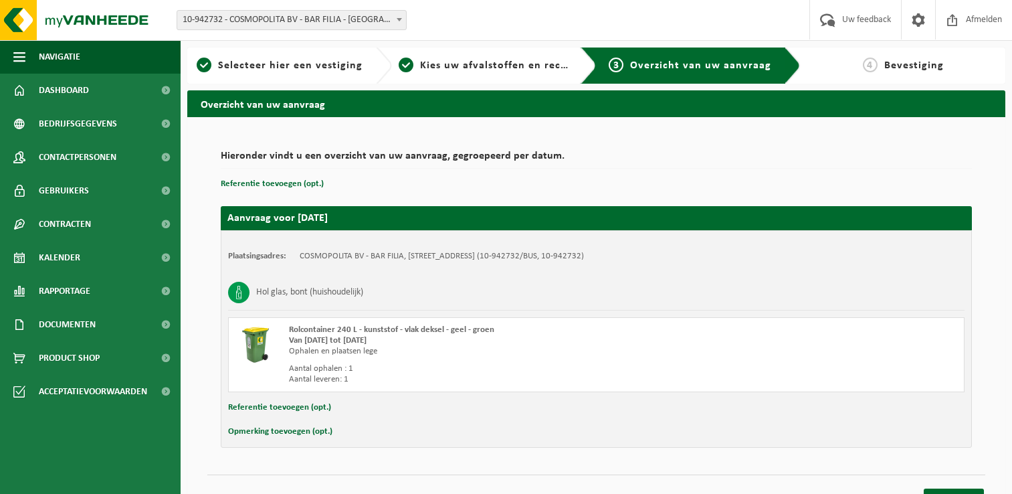 This screenshot has height=494, width=1012. Describe the element at coordinates (701, 66) in the screenshot. I see `span: Overzicht van uw aanvraag` at that location.